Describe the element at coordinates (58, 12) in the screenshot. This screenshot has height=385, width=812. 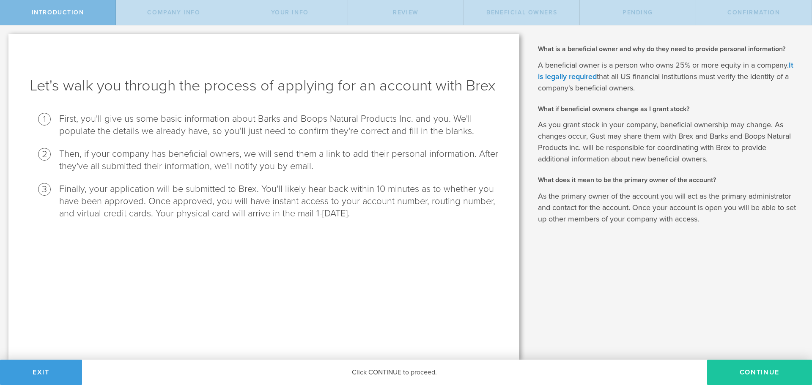
I see `span: Introduction` at that location.